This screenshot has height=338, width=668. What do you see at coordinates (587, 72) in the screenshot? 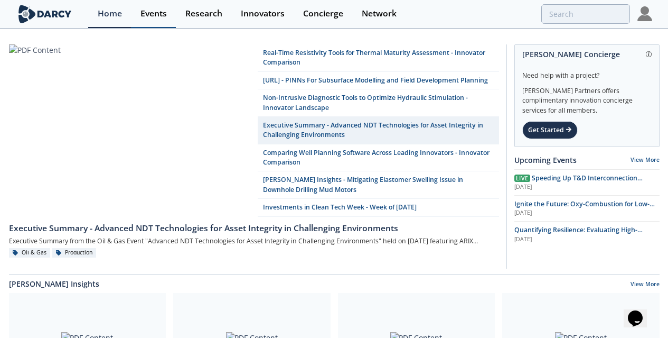
I see `div: Need help with a project?` at bounding box center [587, 72].